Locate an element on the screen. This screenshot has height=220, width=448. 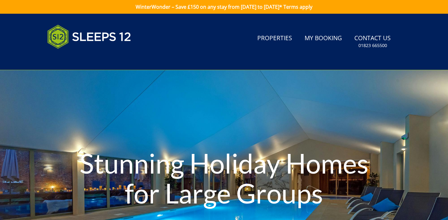
small: 01823 665500 is located at coordinates (373, 45).